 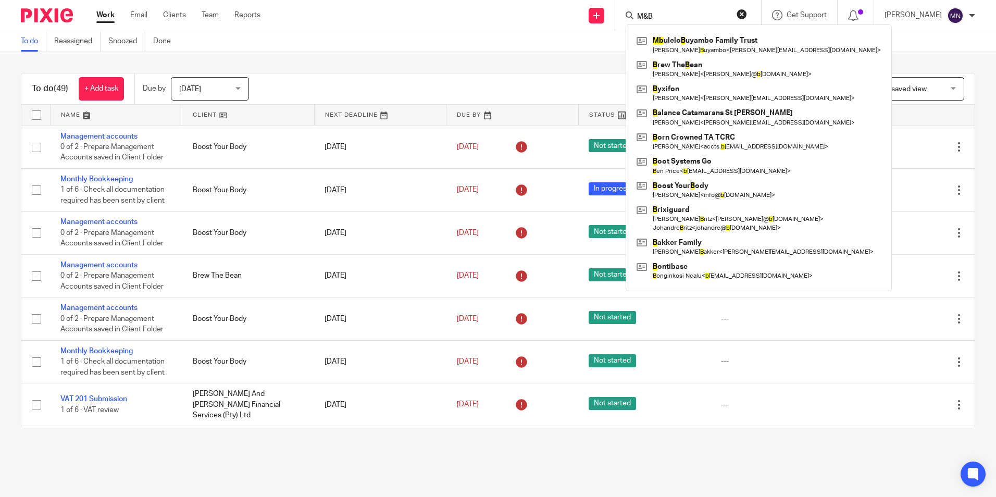 What do you see at coordinates (33, 41) in the screenshot?
I see `a: To do` at bounding box center [33, 41].